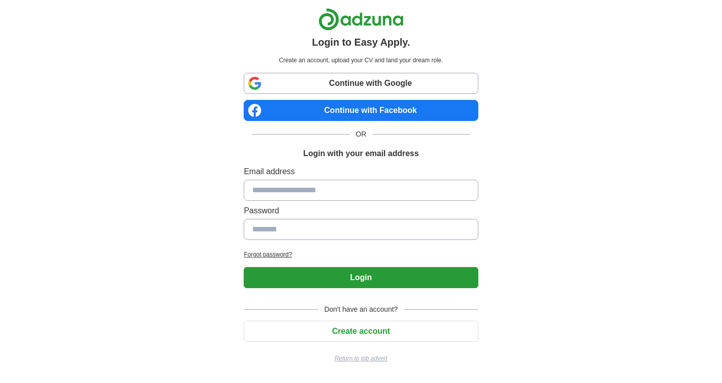 This screenshot has height=383, width=722. I want to click on h2: Forgot password?, so click(361, 254).